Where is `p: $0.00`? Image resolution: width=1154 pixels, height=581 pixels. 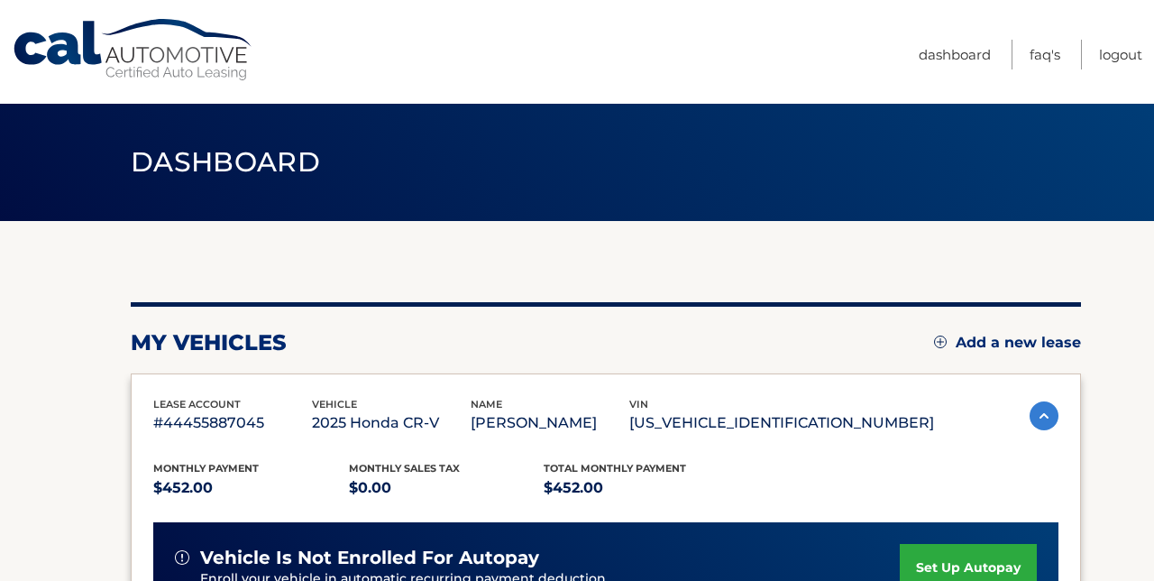 p: $0.00 is located at coordinates (446, 488).